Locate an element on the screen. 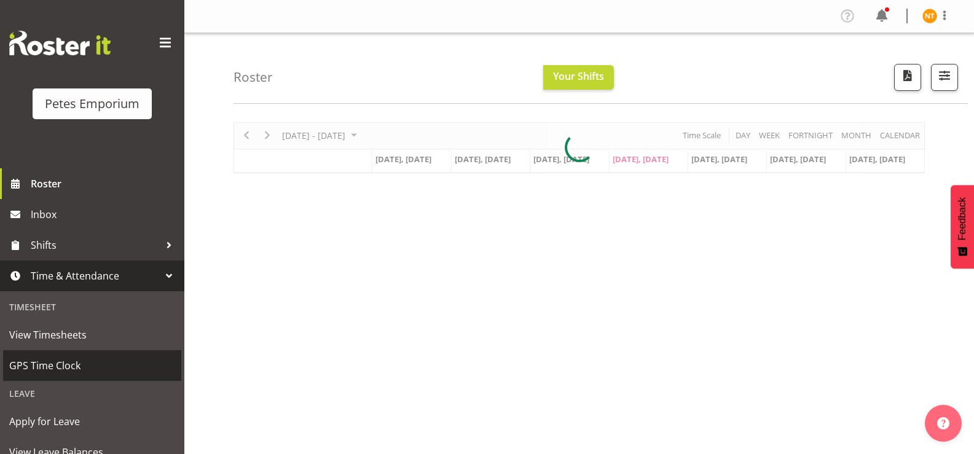  img: help-xxl-2.png is located at coordinates (943, 423).